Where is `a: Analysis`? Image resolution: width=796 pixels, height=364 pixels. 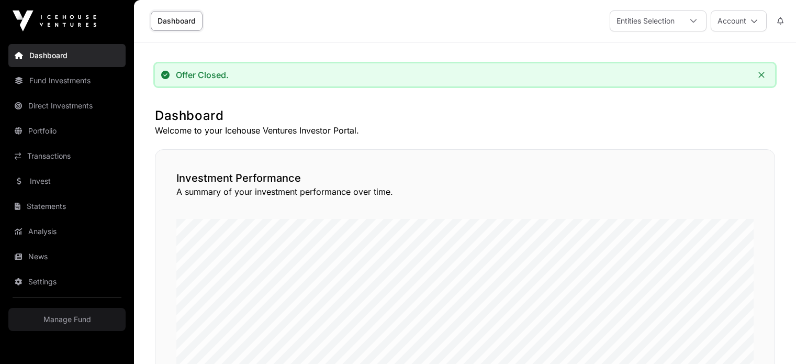
a: Analysis is located at coordinates (67, 231).